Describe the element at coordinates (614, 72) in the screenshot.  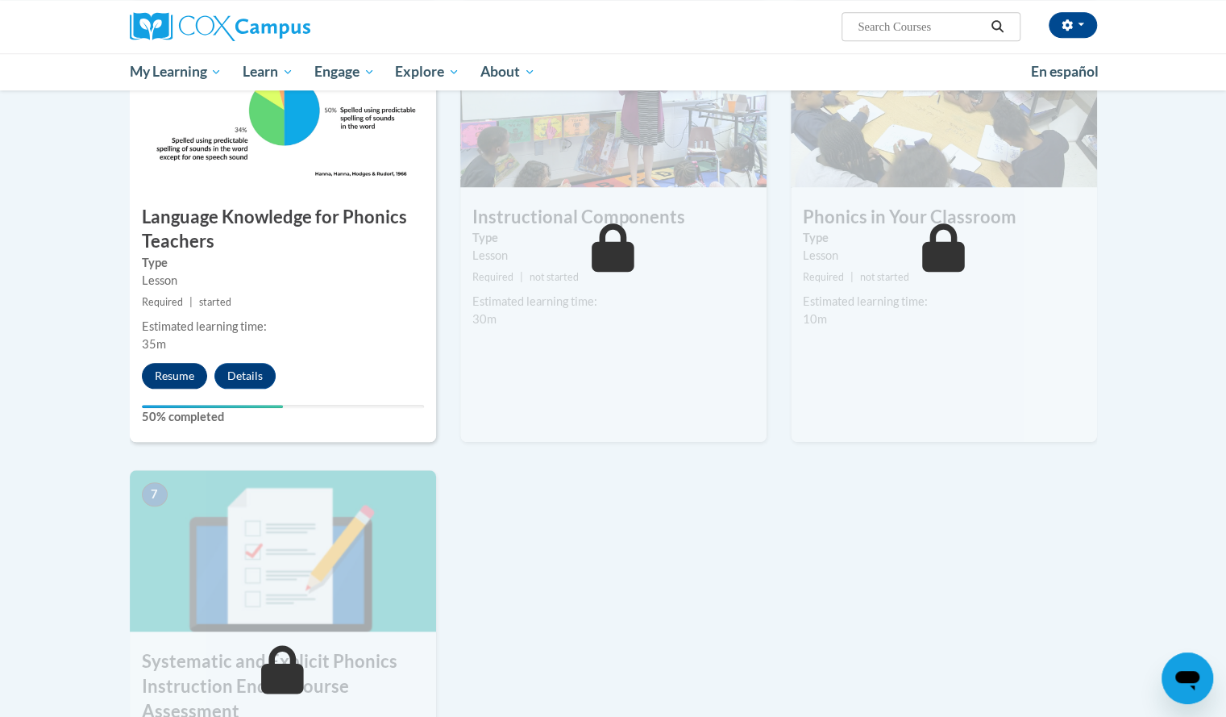
I see `div: Main menu` at that location.